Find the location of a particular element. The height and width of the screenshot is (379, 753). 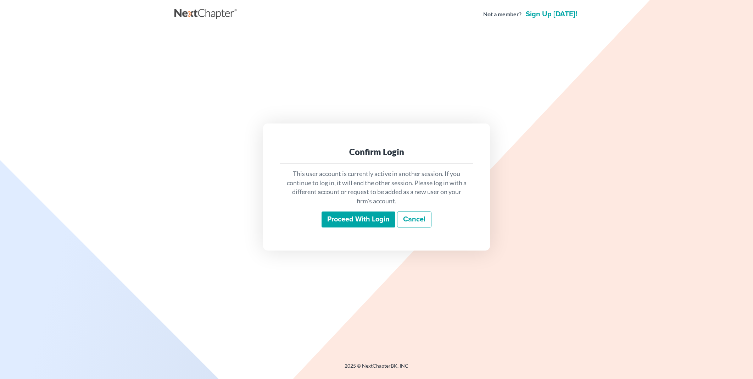

div: 2025 © NextChapterBK, INC is located at coordinates (377, 369).